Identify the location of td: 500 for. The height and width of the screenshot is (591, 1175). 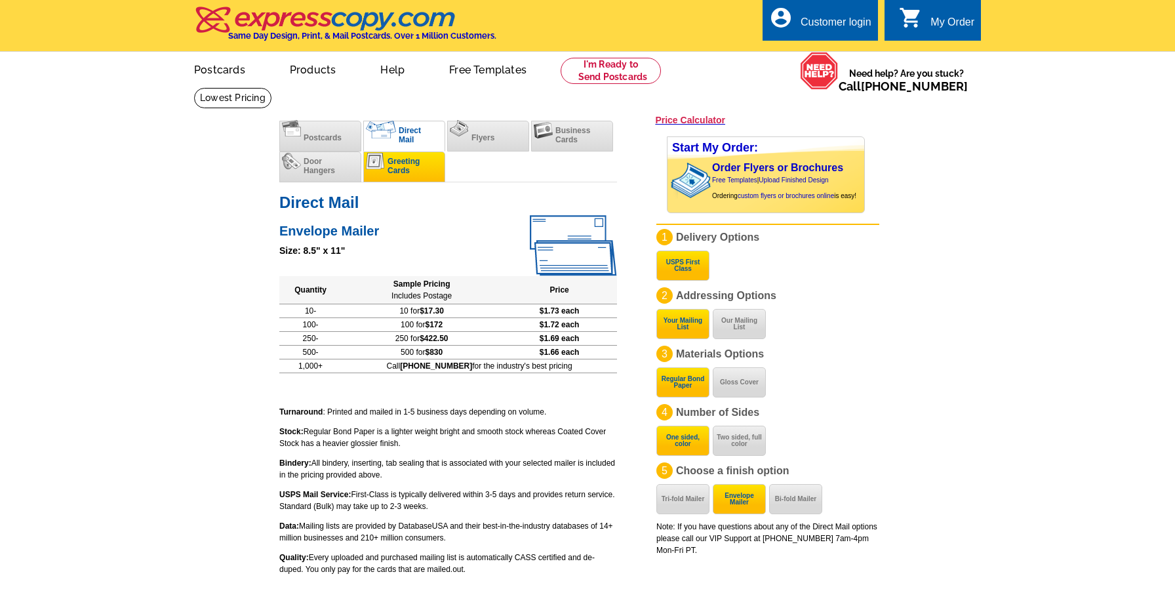
(422, 352).